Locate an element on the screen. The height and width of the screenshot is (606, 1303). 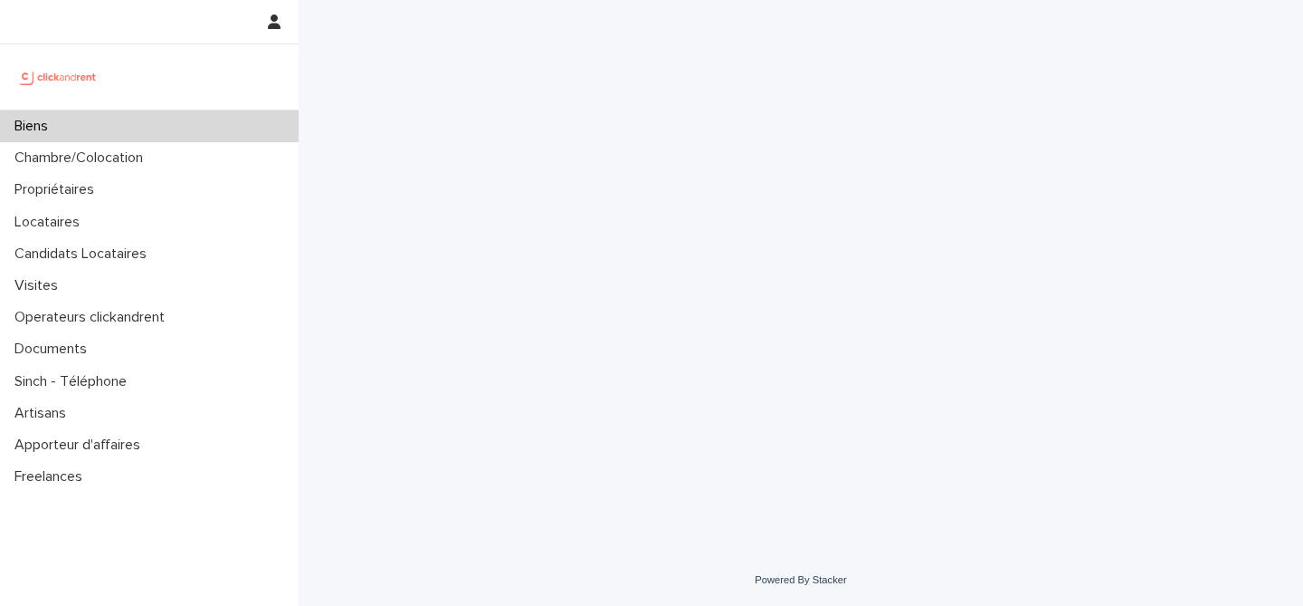
p: Biens is located at coordinates (34, 126).